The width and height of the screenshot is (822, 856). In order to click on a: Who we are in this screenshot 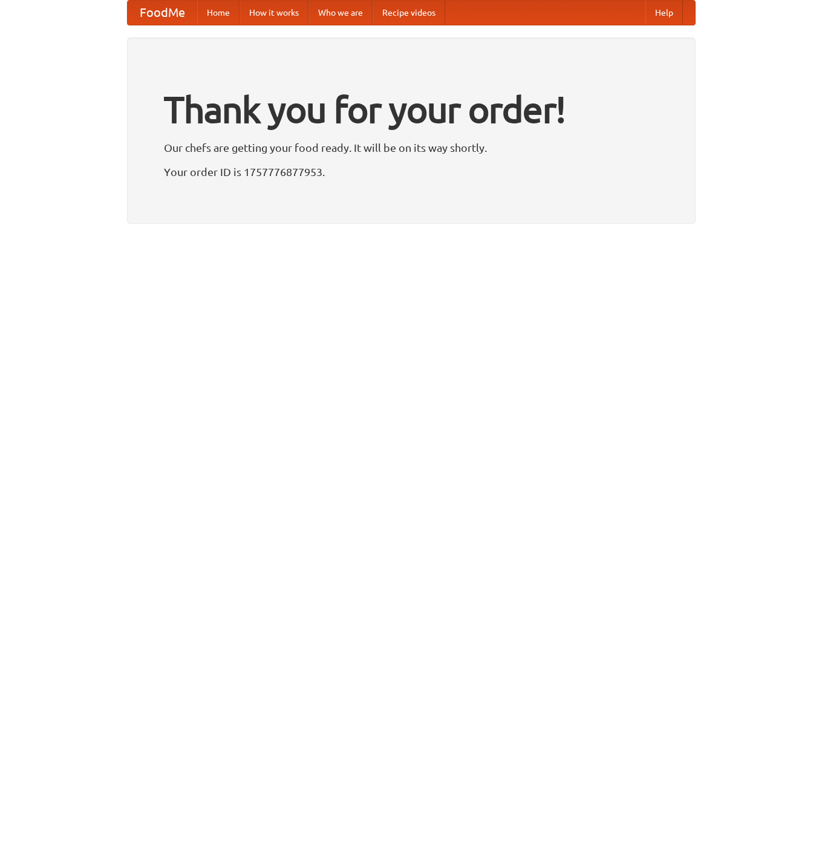, I will do `click(341, 13)`.